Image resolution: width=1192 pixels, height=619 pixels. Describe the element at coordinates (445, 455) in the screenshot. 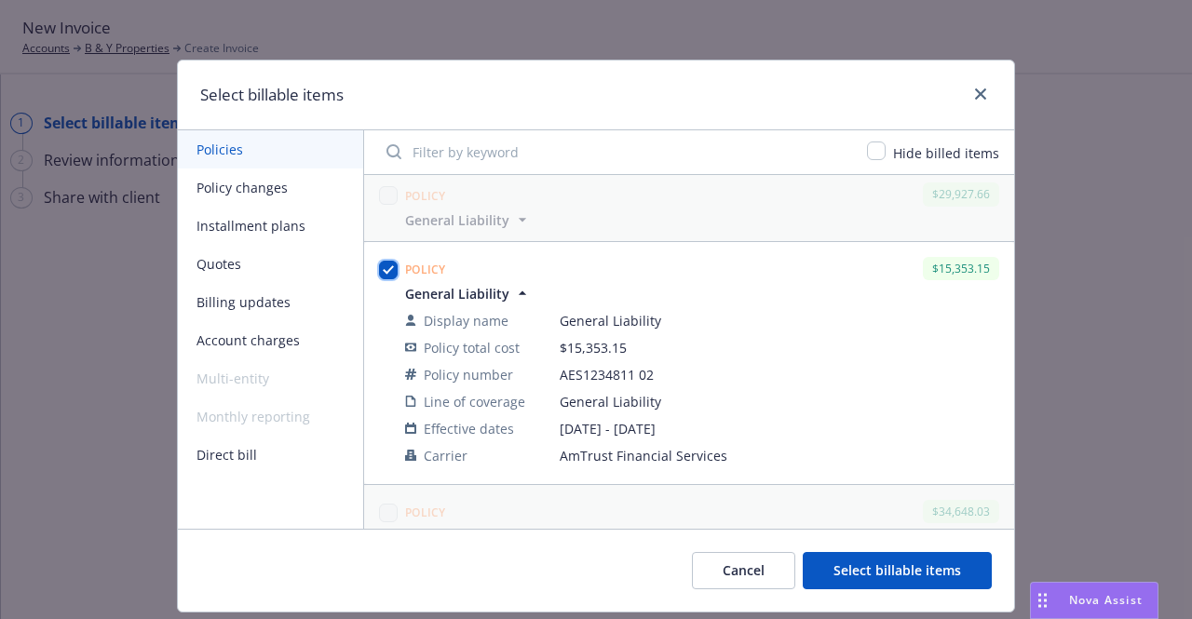

I see `span: Carrier` at that location.